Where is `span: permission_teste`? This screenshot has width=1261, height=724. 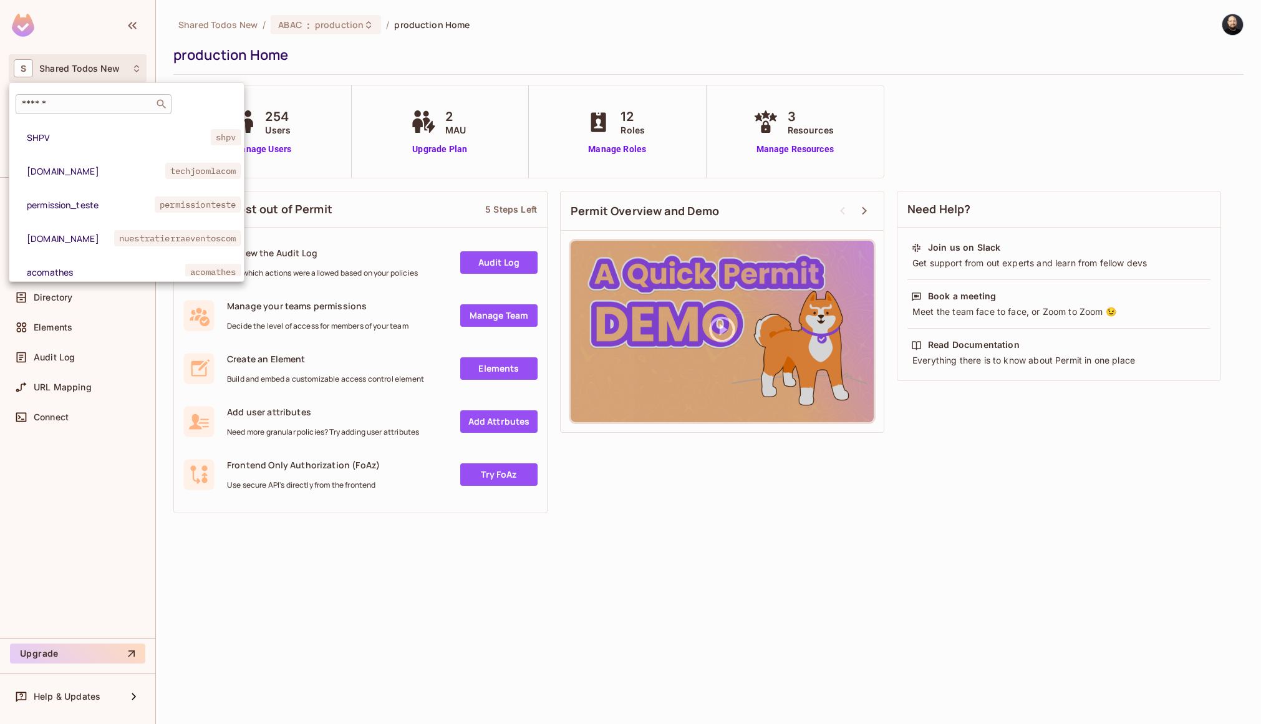 span: permission_teste is located at coordinates (90, 205).